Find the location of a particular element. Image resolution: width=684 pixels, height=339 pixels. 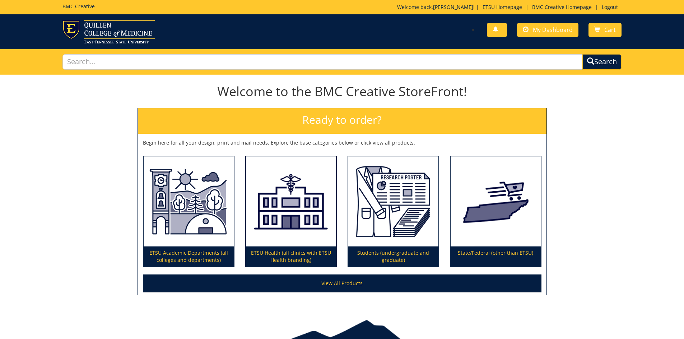

a: State/Federal (other than ETSU) is located at coordinates (495, 212).